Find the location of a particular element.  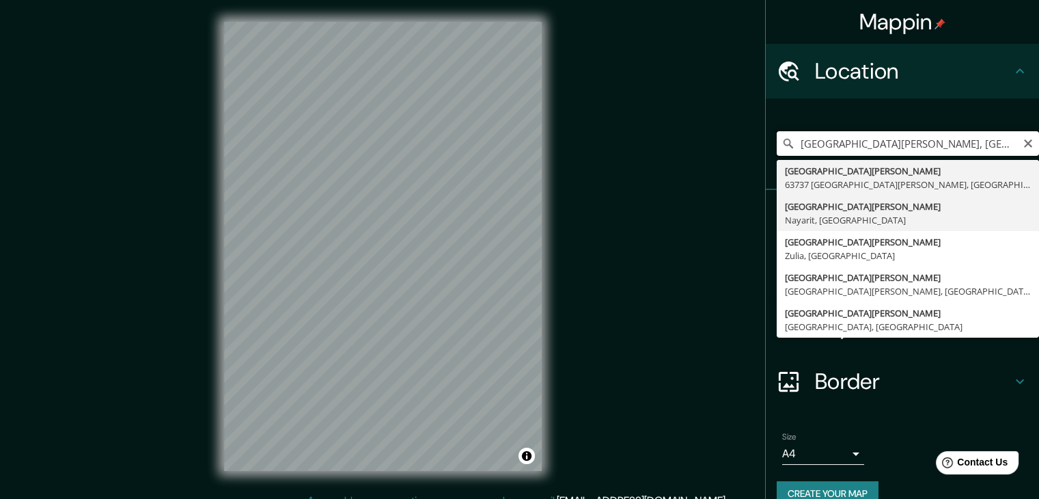

h4: Location is located at coordinates (913, 71).